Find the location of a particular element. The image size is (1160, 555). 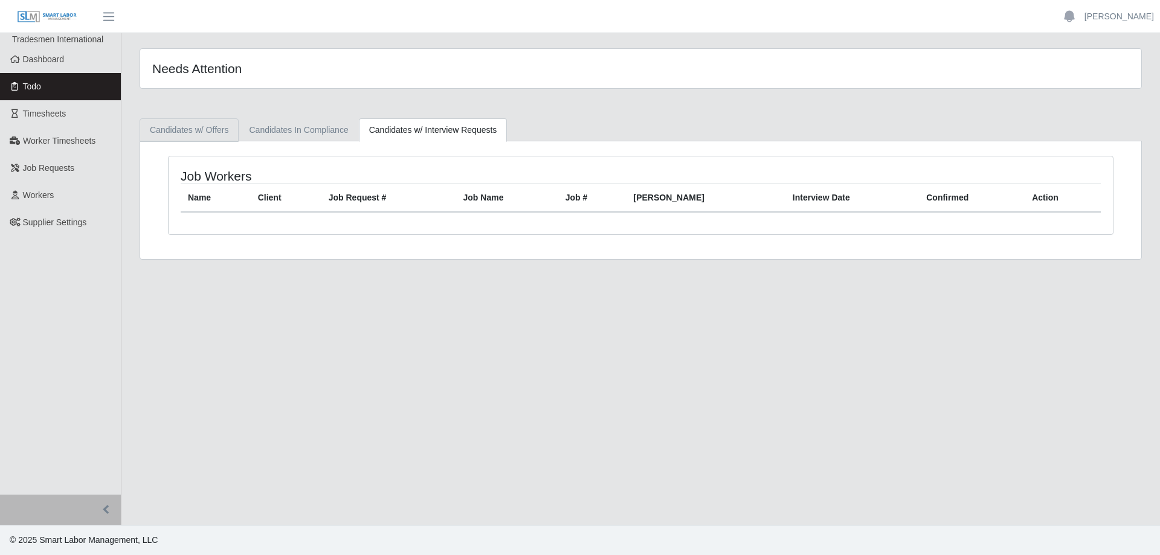

span: Worker Timesheets is located at coordinates (59, 141).